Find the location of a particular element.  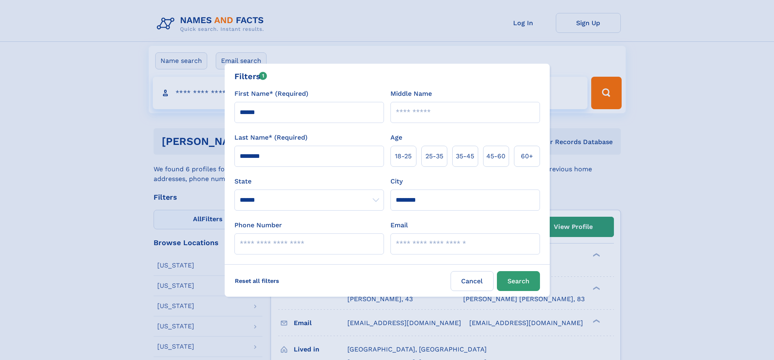

label: Phone Number is located at coordinates (258, 225).